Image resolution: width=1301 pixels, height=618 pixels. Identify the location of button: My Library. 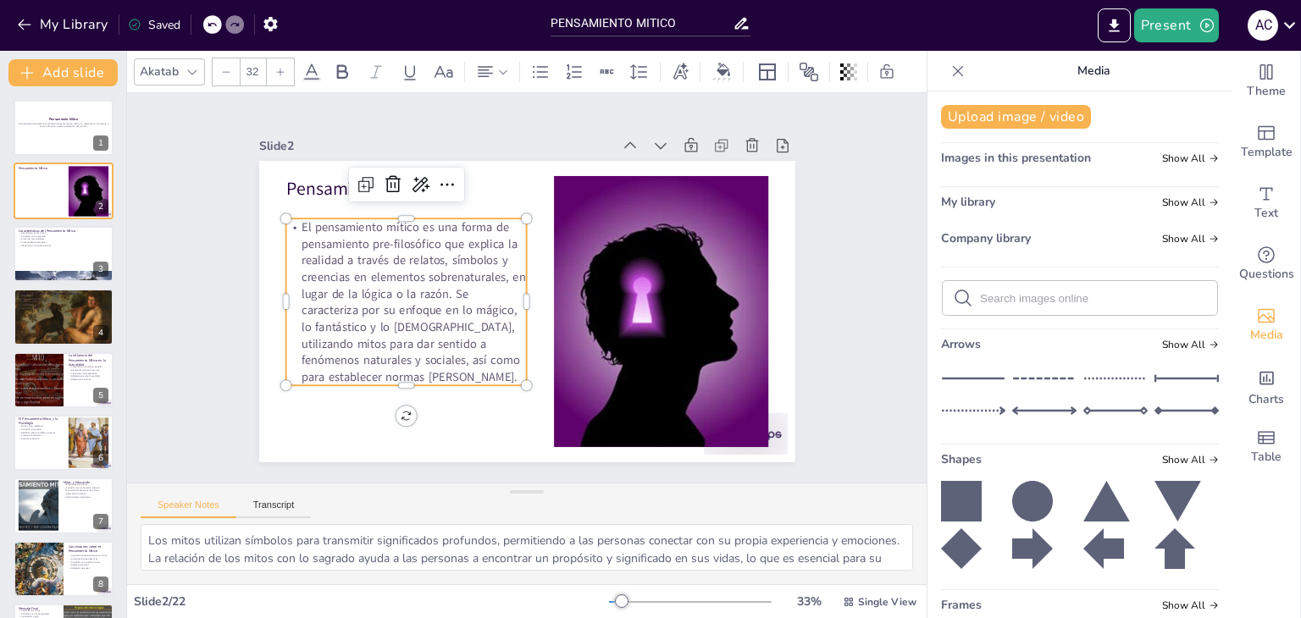
(64, 25).